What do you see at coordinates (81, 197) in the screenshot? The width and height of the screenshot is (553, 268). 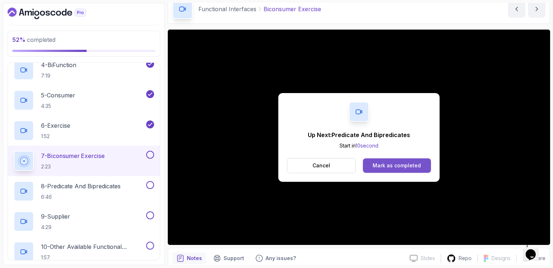 I see `p: 6:46` at bounding box center [81, 197].